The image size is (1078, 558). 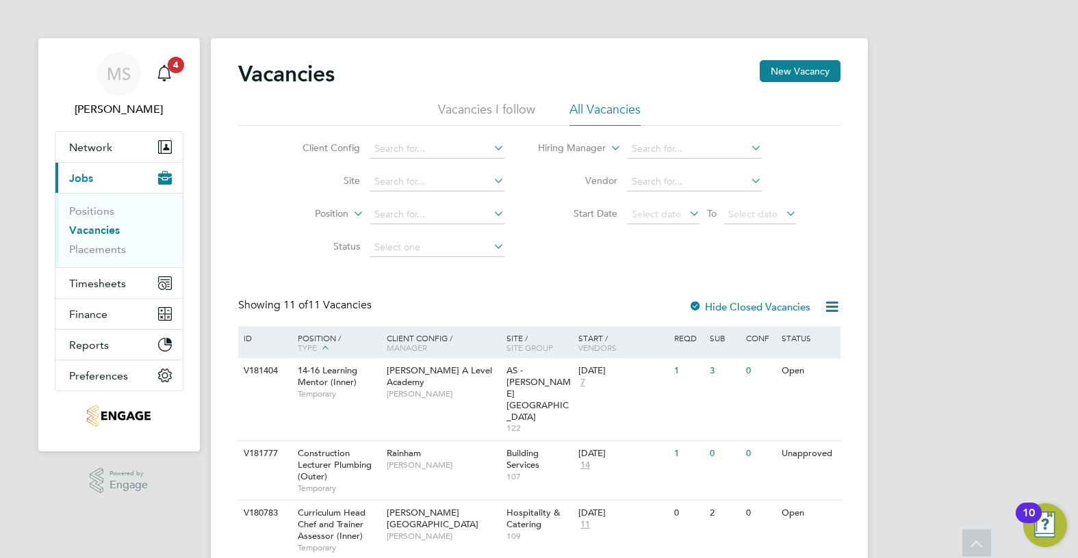 I want to click on span: 7, so click(x=582, y=383).